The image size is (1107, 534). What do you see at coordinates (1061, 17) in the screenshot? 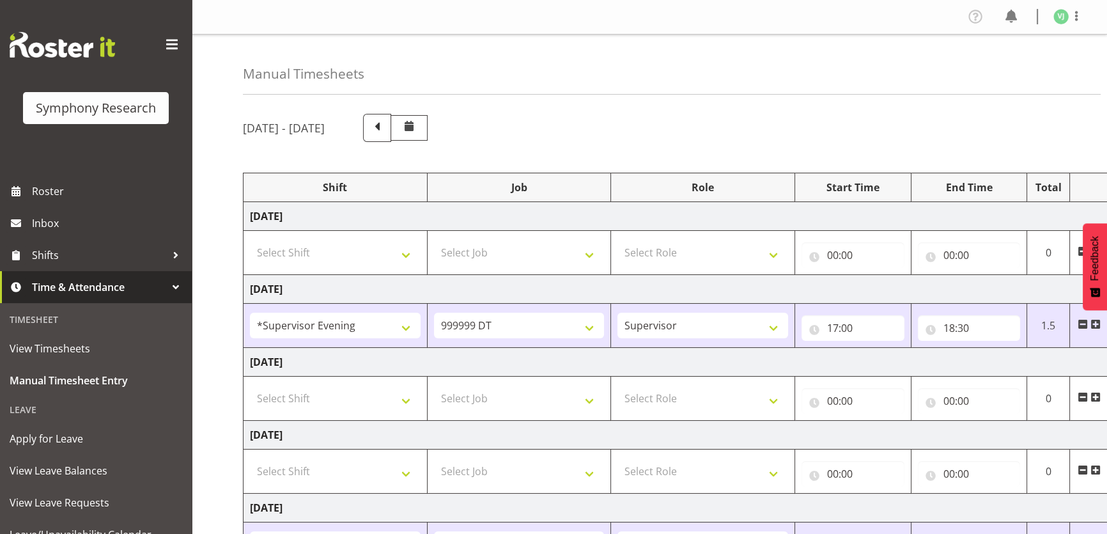
I see `img: vishal-jain1986.jpg` at bounding box center [1061, 17].